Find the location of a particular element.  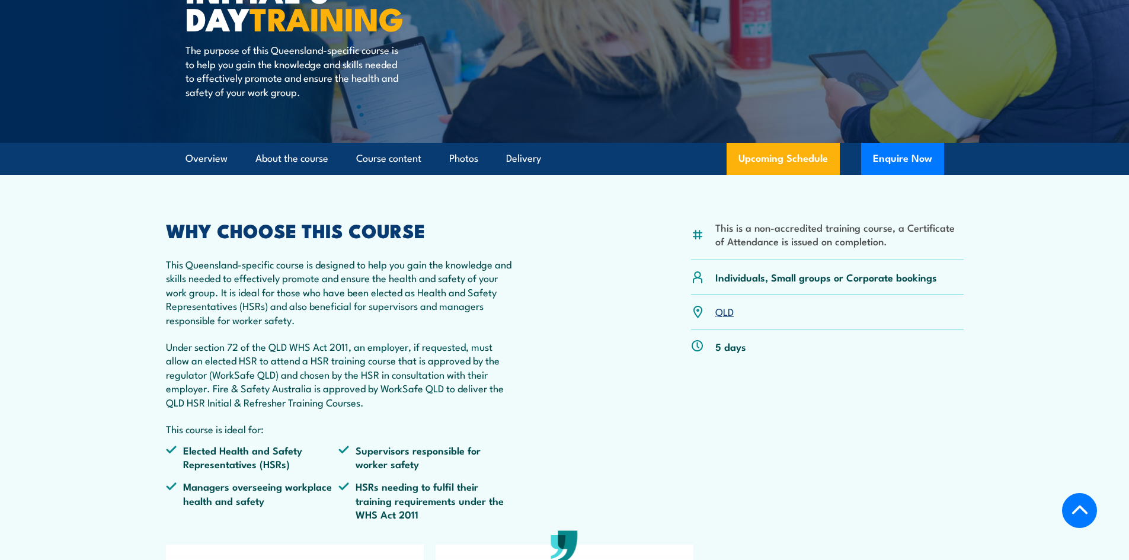

p: This Queensland-specific course is designed to help you gain the knowledge and skills needed to e... is located at coordinates (339, 292).